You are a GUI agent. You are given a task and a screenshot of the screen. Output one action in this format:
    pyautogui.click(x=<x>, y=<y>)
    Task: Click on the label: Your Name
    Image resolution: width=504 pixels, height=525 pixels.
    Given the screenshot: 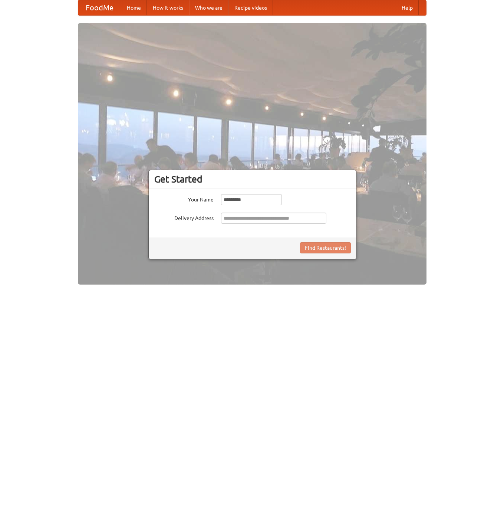 What is the action you would take?
    pyautogui.click(x=184, y=199)
    